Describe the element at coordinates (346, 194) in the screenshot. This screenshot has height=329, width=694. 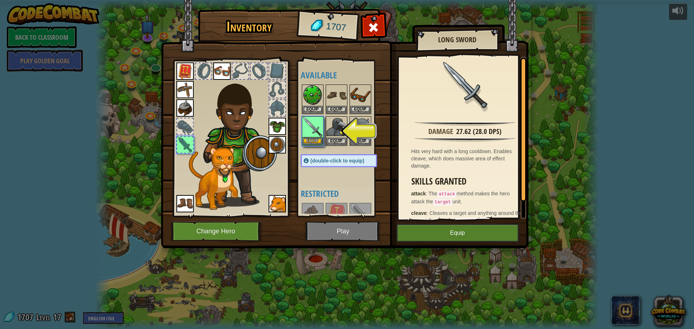
I see `h4: Restricted` at that location.